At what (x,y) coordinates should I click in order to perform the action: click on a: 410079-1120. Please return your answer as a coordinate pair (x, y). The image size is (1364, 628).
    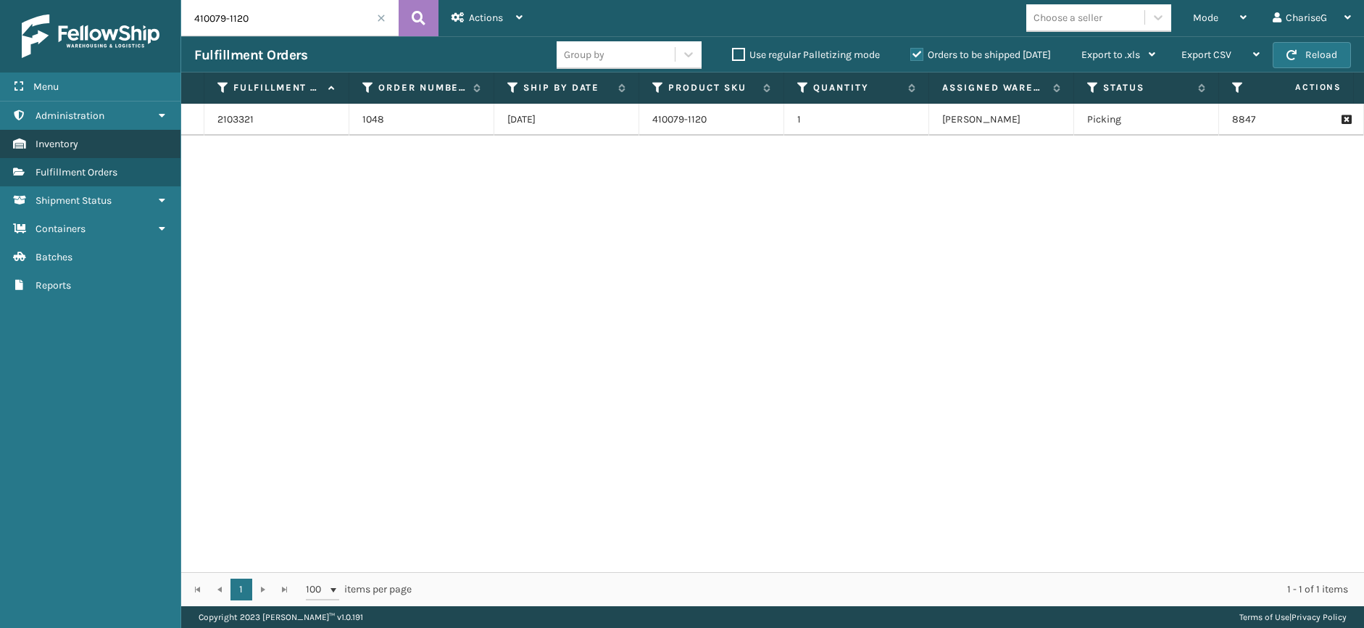
    Looking at the image, I should click on (679, 119).